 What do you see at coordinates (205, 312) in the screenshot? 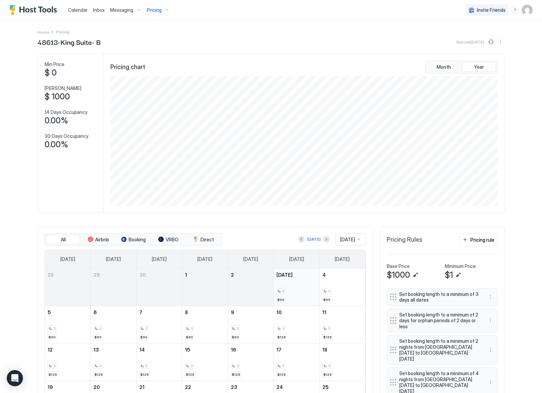
I see `a: October 8, 2025` at bounding box center [205, 312].